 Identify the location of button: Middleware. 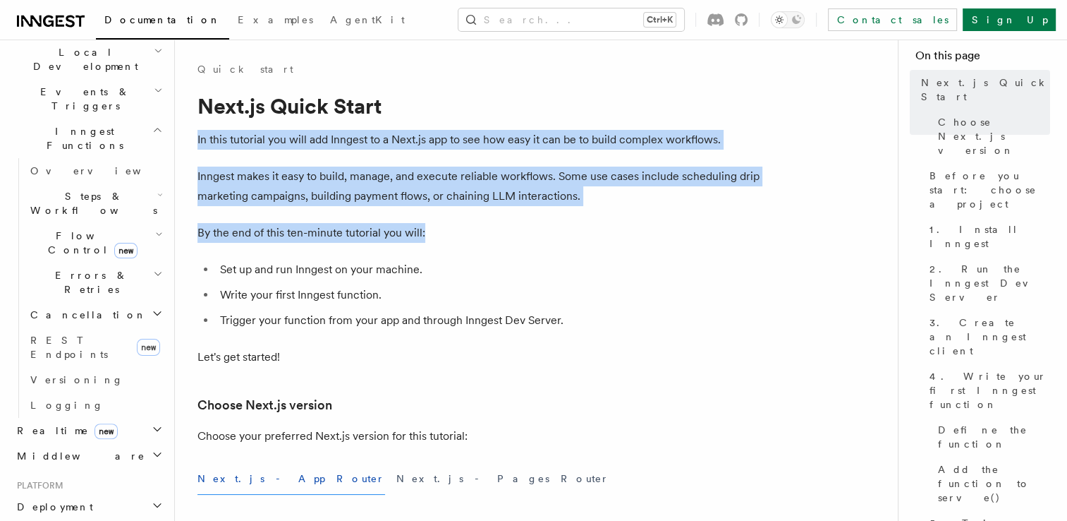
(88, 456).